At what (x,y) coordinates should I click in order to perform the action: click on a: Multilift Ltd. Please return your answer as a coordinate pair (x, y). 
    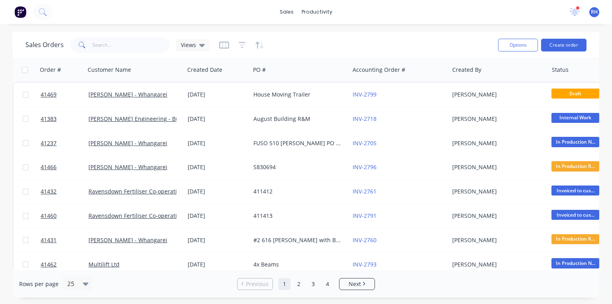
    Looking at the image, I should click on (104, 264).